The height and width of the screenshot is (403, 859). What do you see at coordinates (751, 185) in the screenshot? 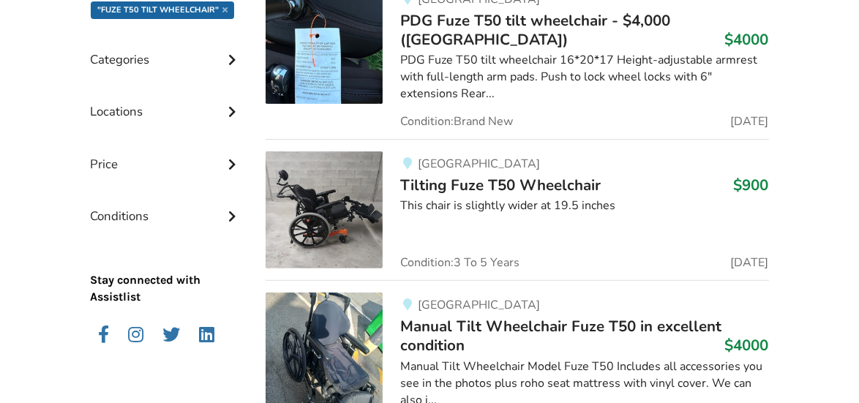
I see `h3: $900` at bounding box center [751, 185].